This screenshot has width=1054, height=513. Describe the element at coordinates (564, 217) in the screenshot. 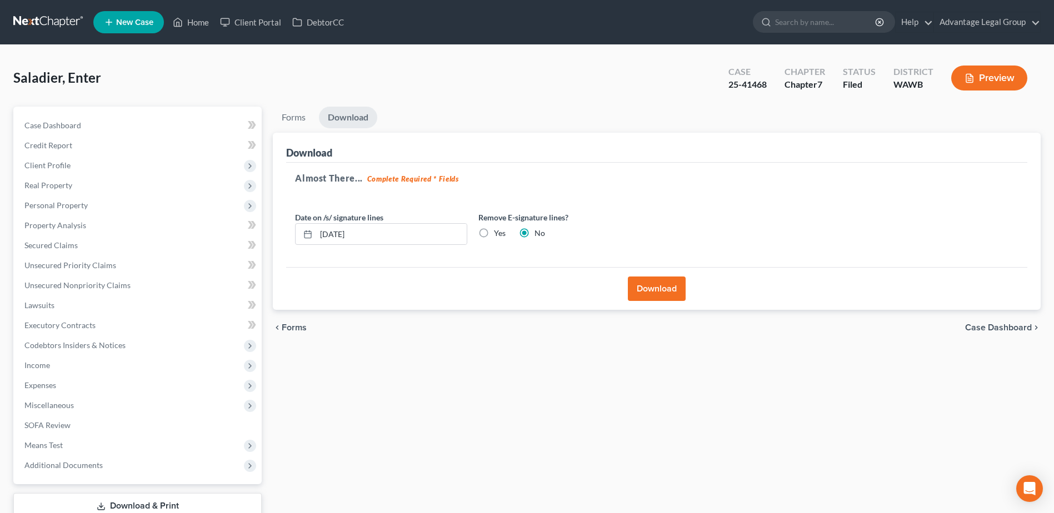

I see `label: Remove E-signature lines?` at that location.